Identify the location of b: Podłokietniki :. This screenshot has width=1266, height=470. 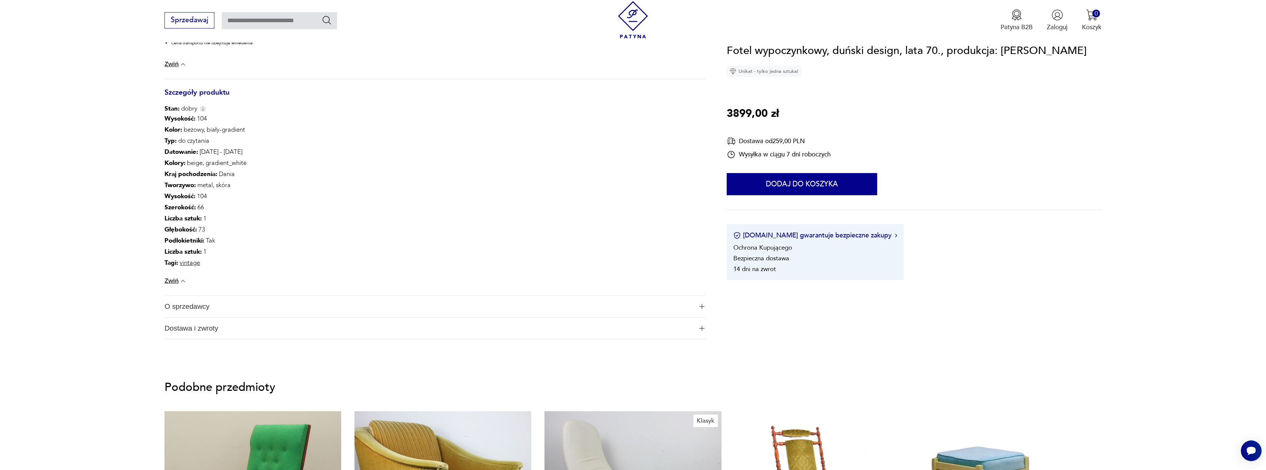
(184, 240).